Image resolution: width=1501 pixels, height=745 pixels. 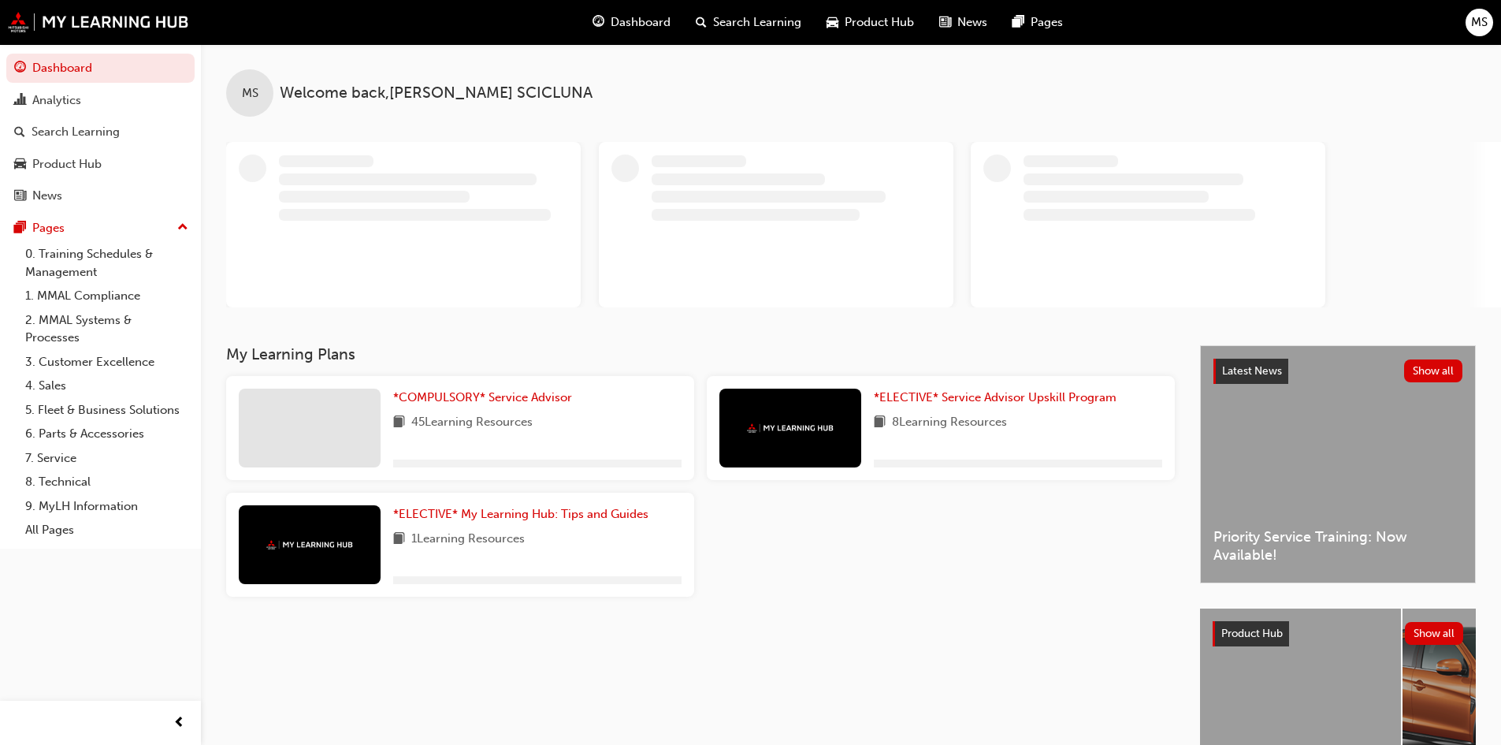 I want to click on span: *COMPULSORY* Service Advisor, so click(x=482, y=397).